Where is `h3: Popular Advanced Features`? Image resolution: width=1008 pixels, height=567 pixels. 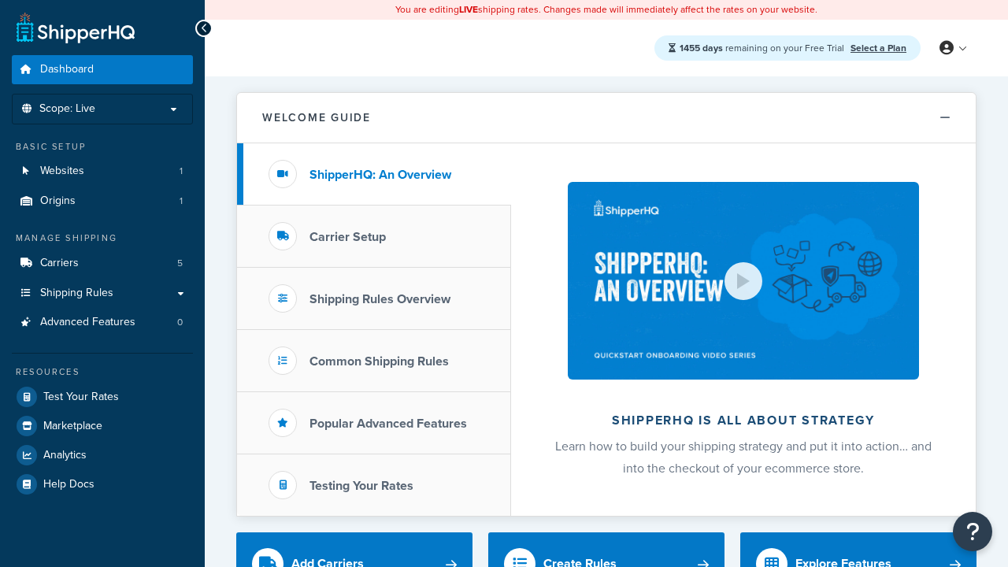 h3: Popular Advanced Features is located at coordinates (388, 424).